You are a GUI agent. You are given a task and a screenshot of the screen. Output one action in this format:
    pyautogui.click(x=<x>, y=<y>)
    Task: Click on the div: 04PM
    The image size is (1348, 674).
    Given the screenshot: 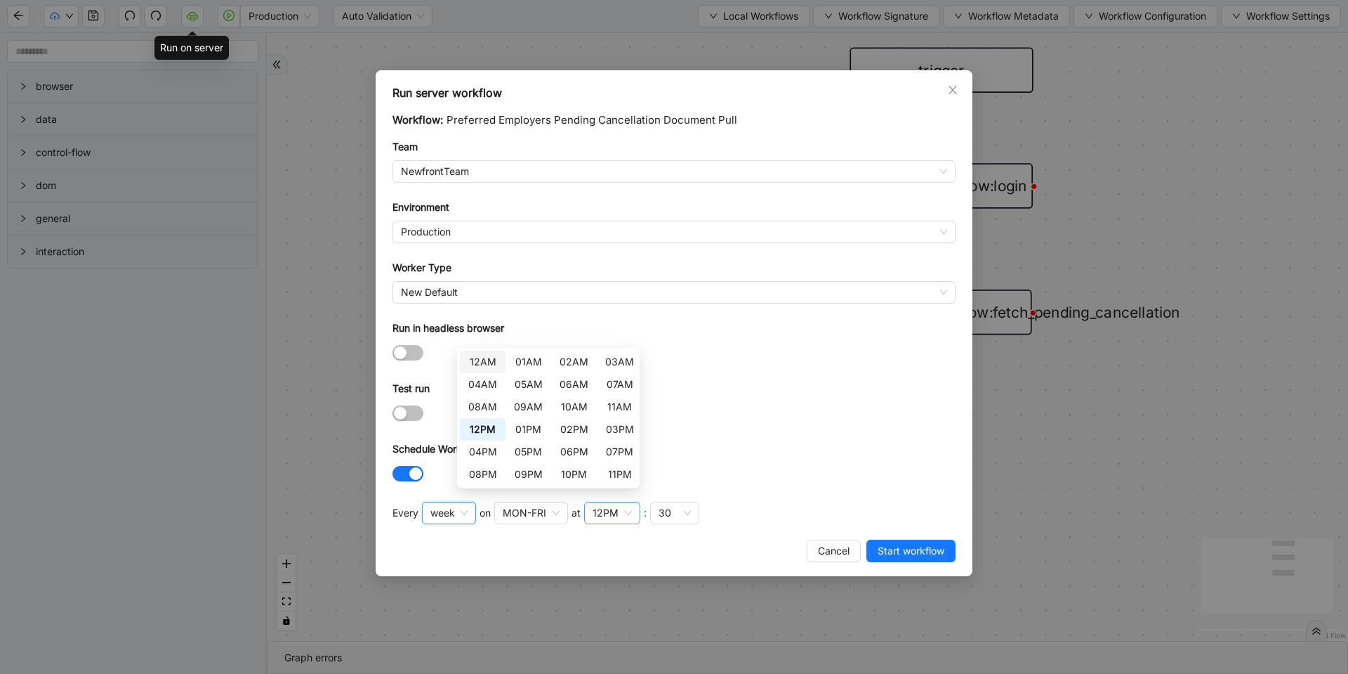 What is the action you would take?
    pyautogui.click(x=482, y=452)
    